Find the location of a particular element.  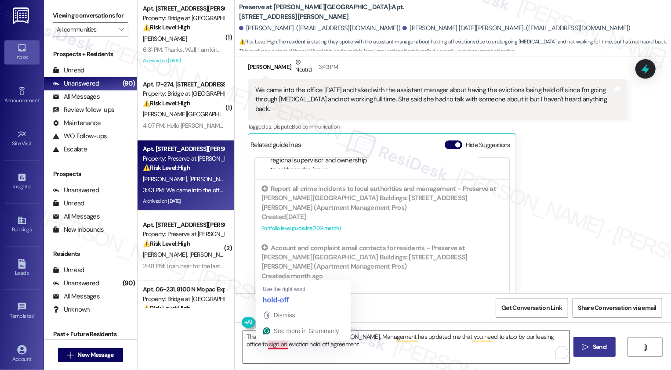

button: Share Conversation via email is located at coordinates (617, 308).